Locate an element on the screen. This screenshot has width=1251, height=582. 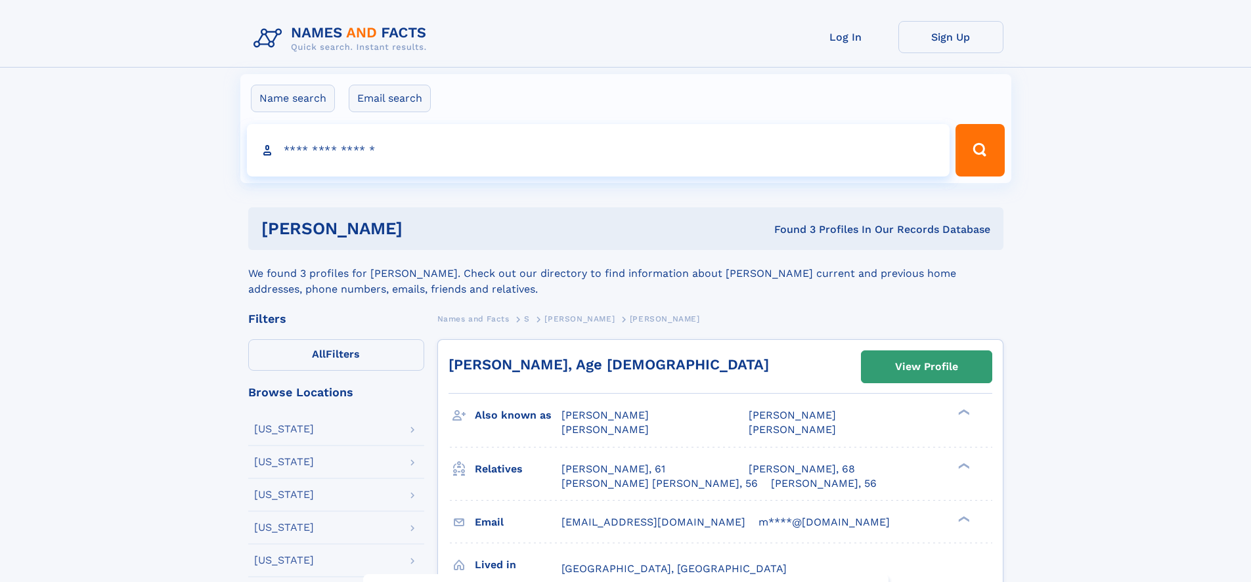
div: Found 3 Profiles In Our Records Database is located at coordinates (789, 230).